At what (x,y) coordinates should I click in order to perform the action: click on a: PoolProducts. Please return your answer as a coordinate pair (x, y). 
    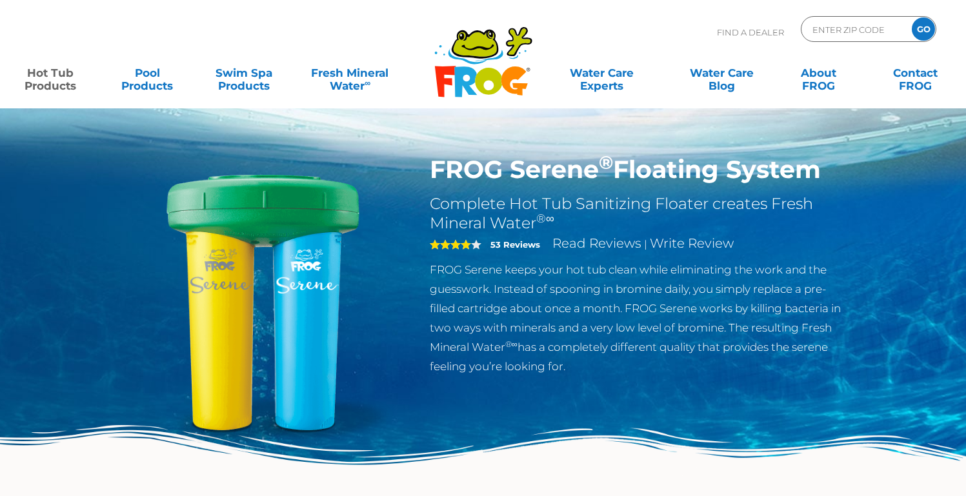
    Looking at the image, I should click on (147, 73).